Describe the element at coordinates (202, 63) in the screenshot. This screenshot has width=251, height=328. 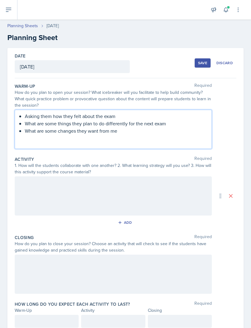
I see `button: Save` at that location.